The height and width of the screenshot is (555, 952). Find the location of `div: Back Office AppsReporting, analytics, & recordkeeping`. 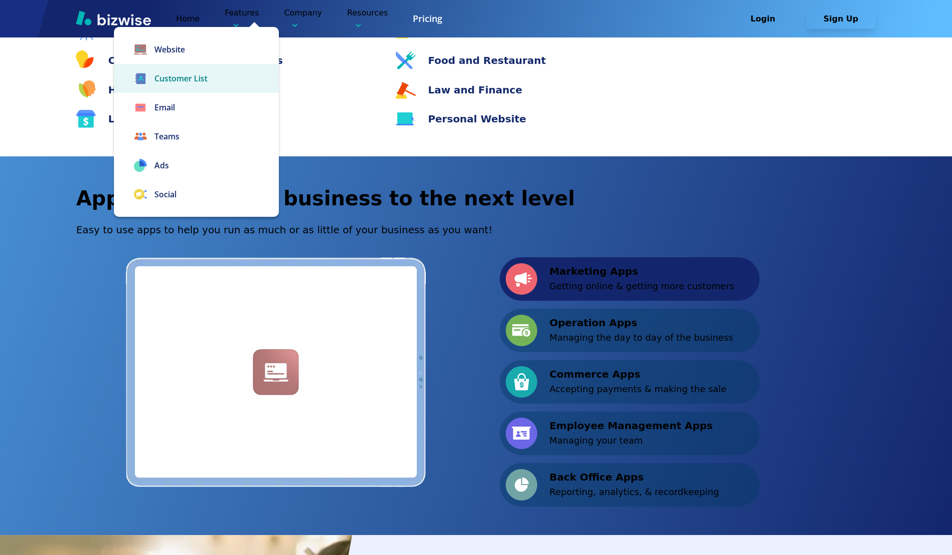

div: Back Office AppsReporting, analytics, & recordkeeping is located at coordinates (630, 485).